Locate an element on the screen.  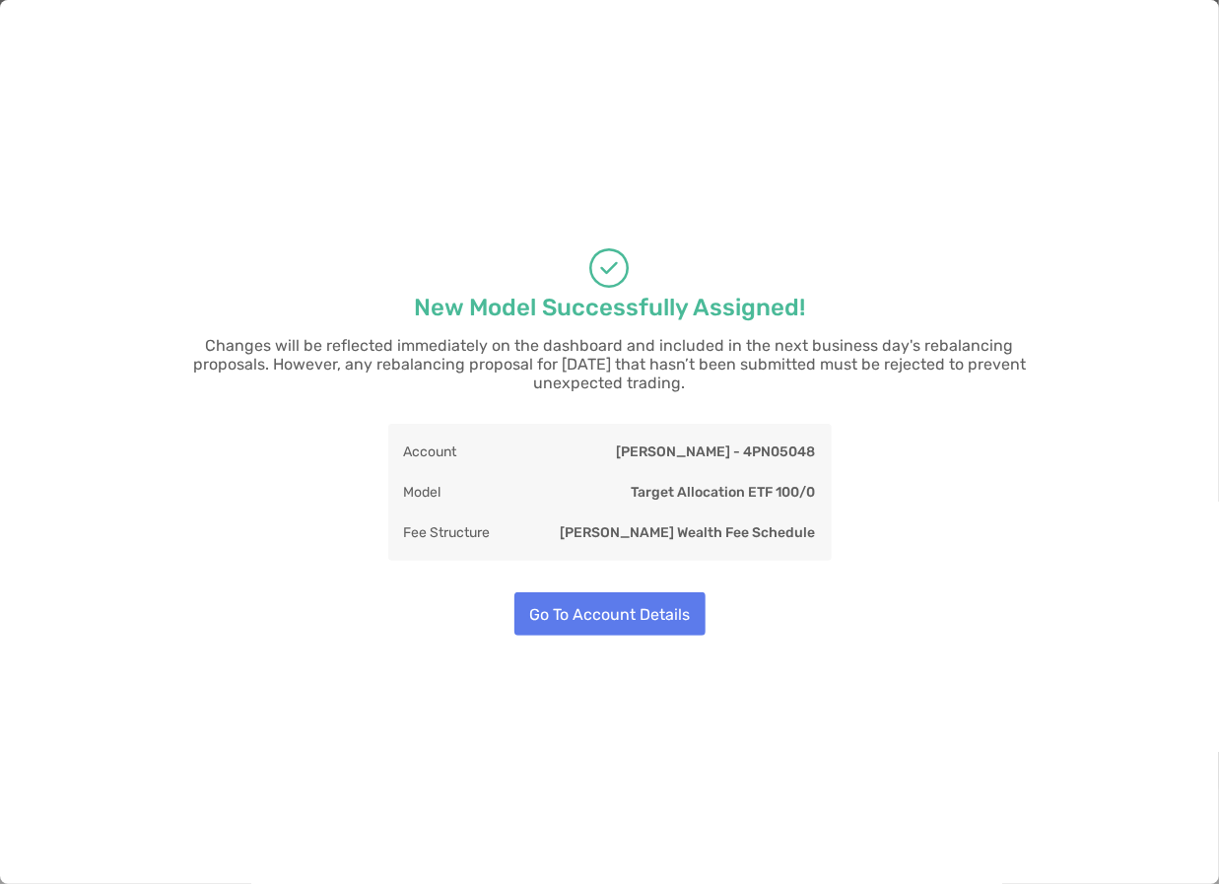
p: Changes will be reflected immediately on the dashboard and included in the next business day's re... is located at coordinates (610, 364).